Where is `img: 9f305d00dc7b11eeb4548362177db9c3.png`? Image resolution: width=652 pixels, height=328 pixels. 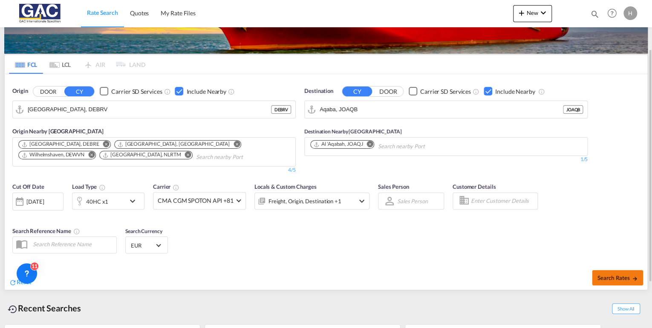
img: 9f305d00dc7b11eeb4548362177db9c3.png is located at coordinates (41, 13).